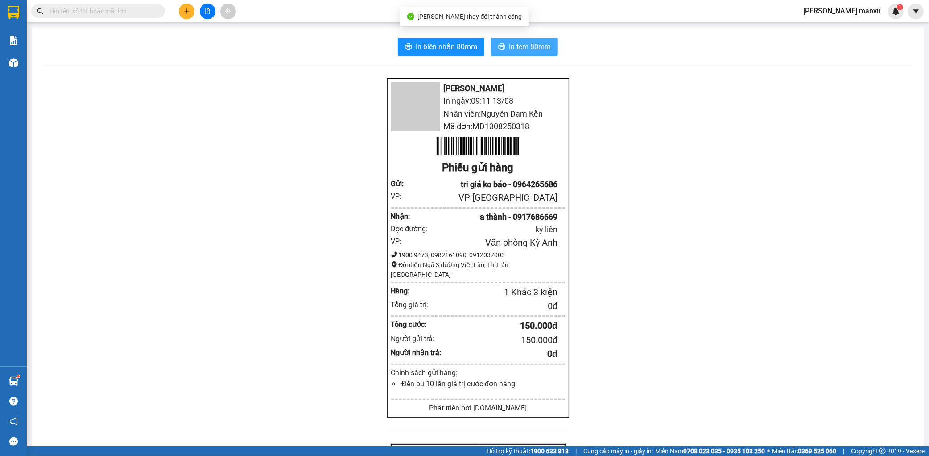 Image resolution: width=929 pixels, height=456 pixels. What do you see at coordinates (127, 62) in the screenshot?
I see `div: Nhận: Dọc Đường` at bounding box center [127, 62].